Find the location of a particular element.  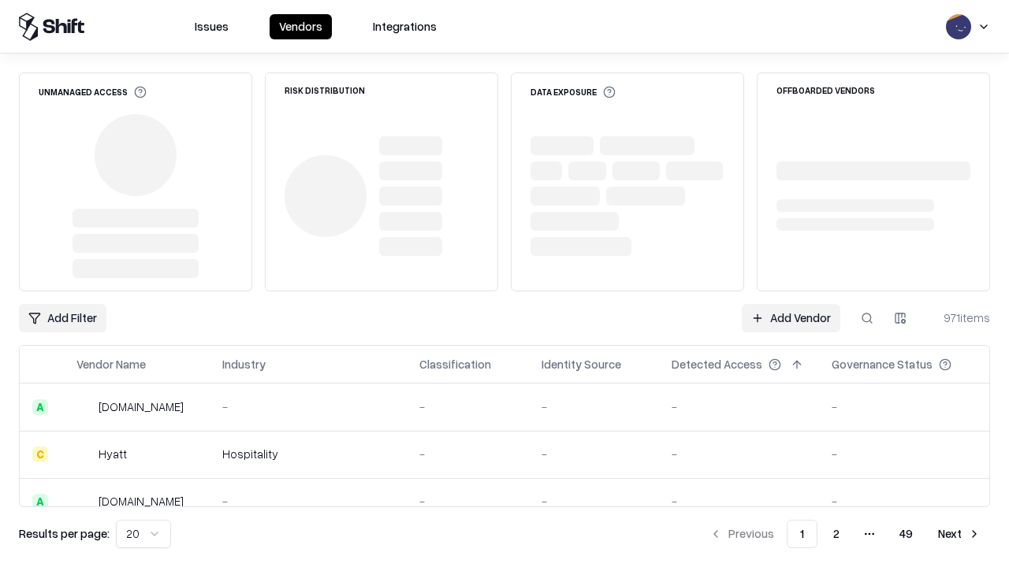

button: Integrations is located at coordinates (404, 27).